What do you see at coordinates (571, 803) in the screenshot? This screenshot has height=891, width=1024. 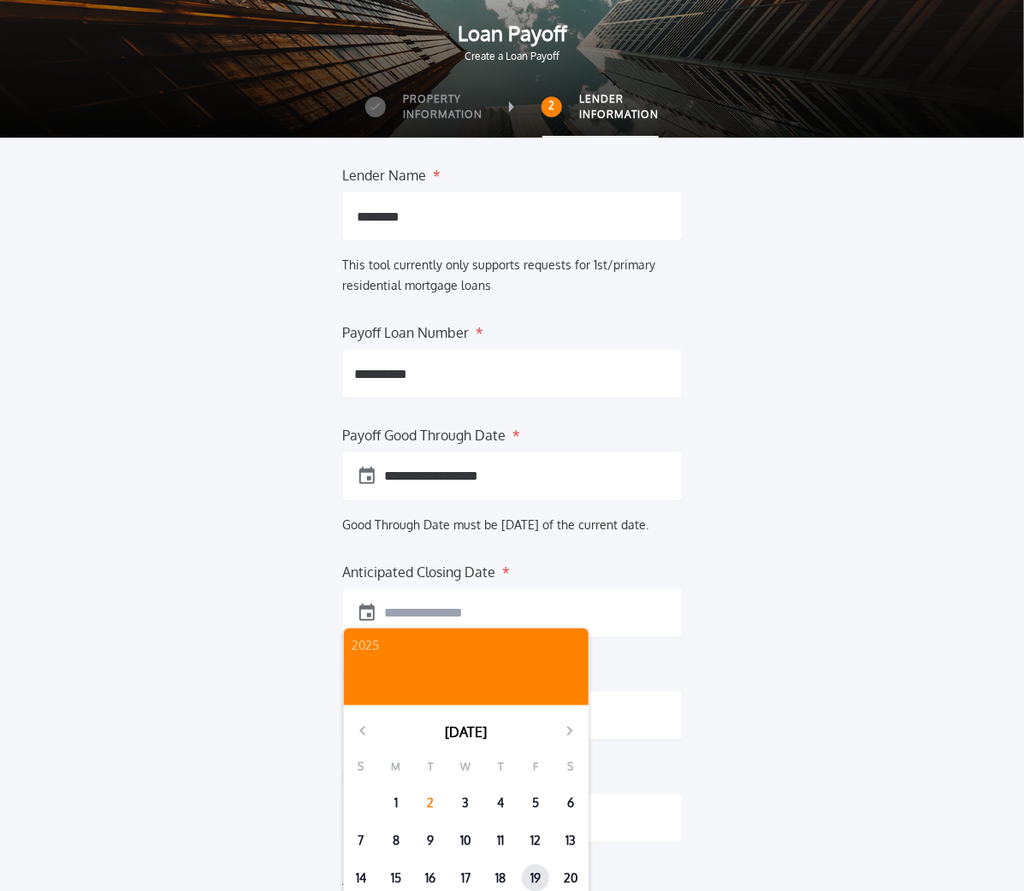 I see `button: 6` at bounding box center [571, 803].